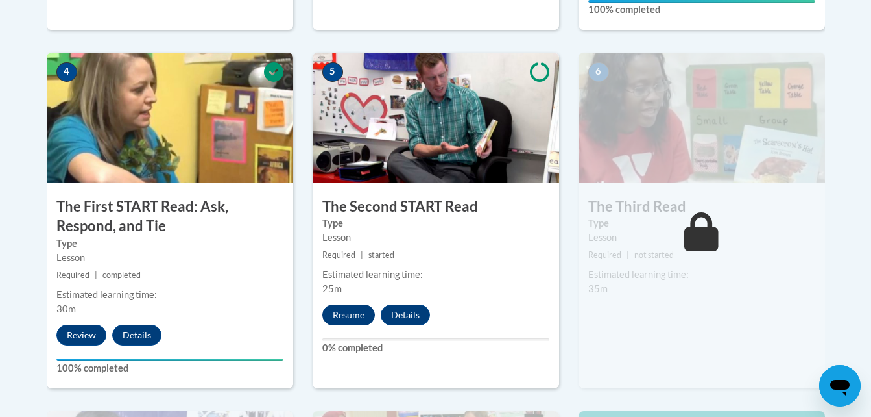 This screenshot has width=871, height=417. Describe the element at coordinates (436, 348) in the screenshot. I see `label: 0% completed` at that location.